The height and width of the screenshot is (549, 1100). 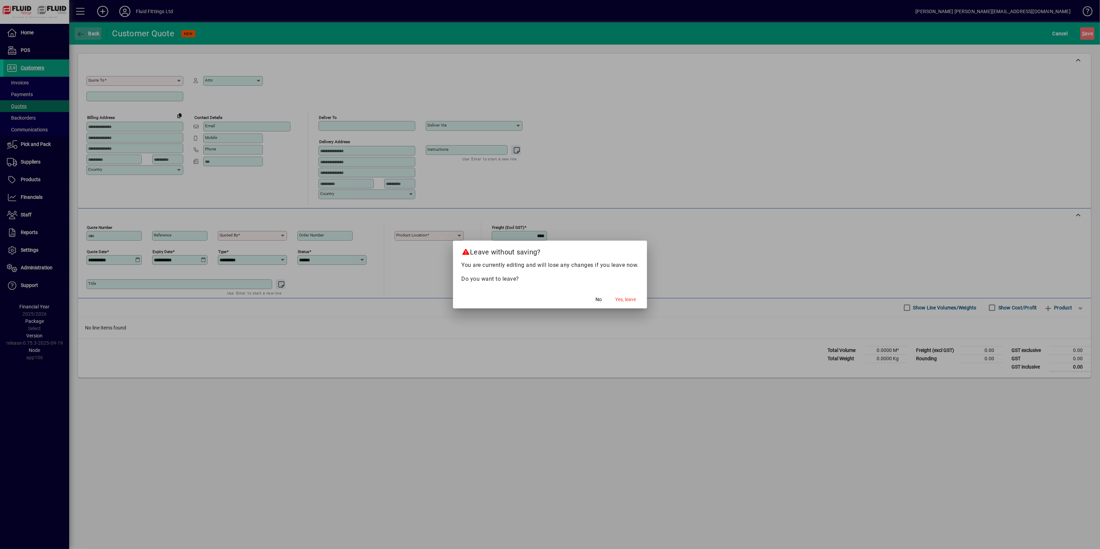 I want to click on button: Yes, leave, so click(x=625, y=299).